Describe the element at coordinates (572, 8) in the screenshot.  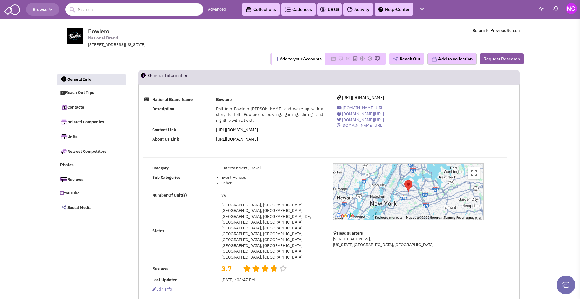
I see `a: Nicole Cardot` at that location.